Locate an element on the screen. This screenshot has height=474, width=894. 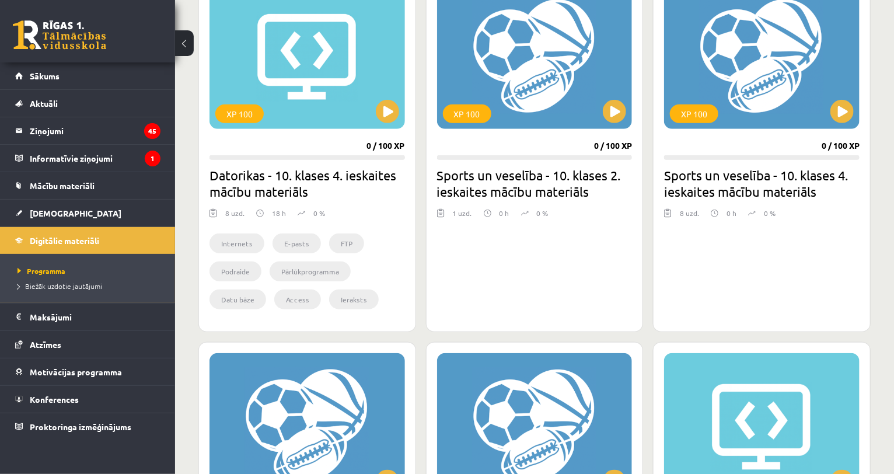
li: Ieraksts is located at coordinates (354, 299).